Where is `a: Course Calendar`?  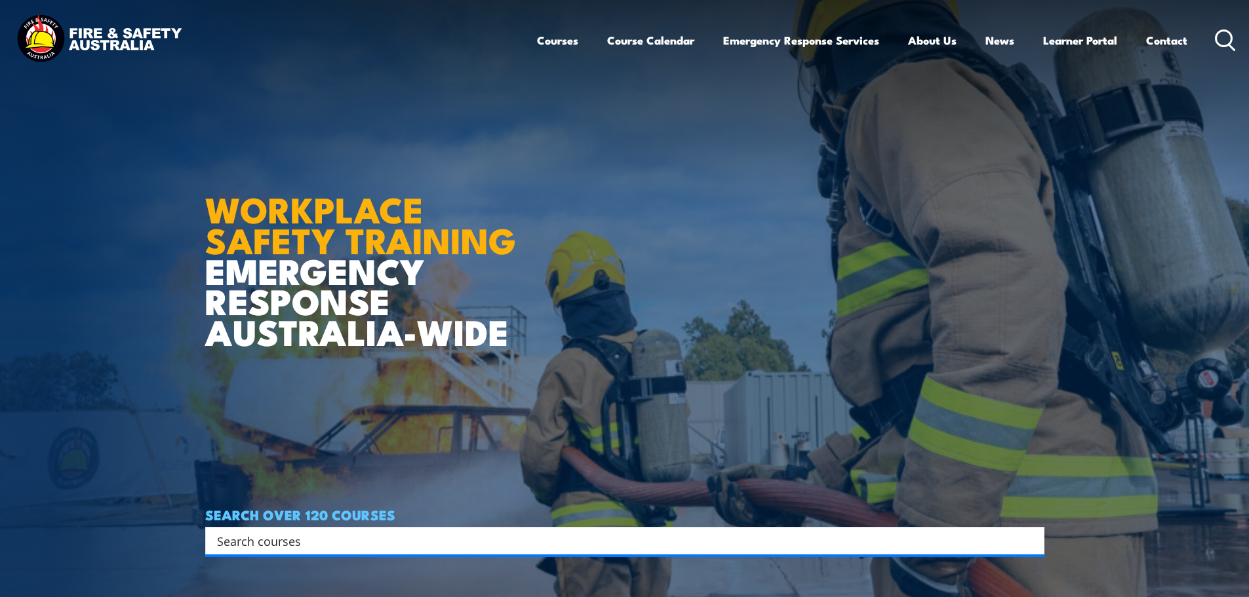 a: Course Calendar is located at coordinates (650, 40).